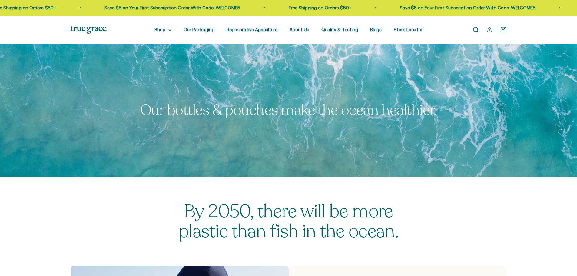  What do you see at coordinates (252, 29) in the screenshot?
I see `a: Regenerative Agriculture` at bounding box center [252, 29].